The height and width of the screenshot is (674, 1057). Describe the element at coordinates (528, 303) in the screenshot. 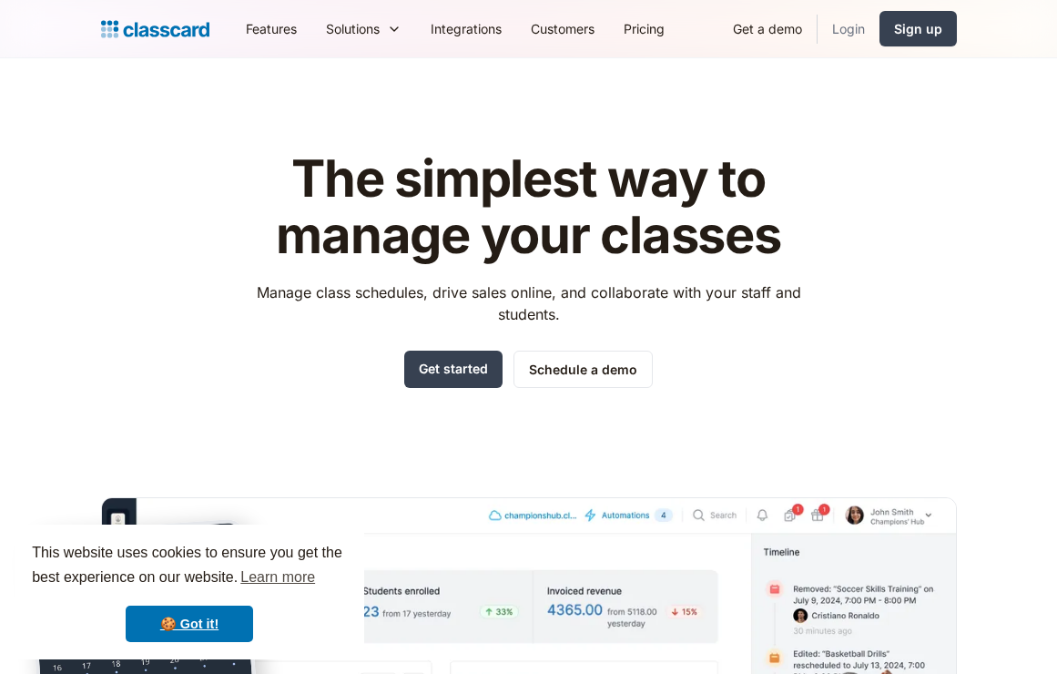

I see `p: Manage class schedules, drive sales online, and collaborate with your staff and students.` at that location.